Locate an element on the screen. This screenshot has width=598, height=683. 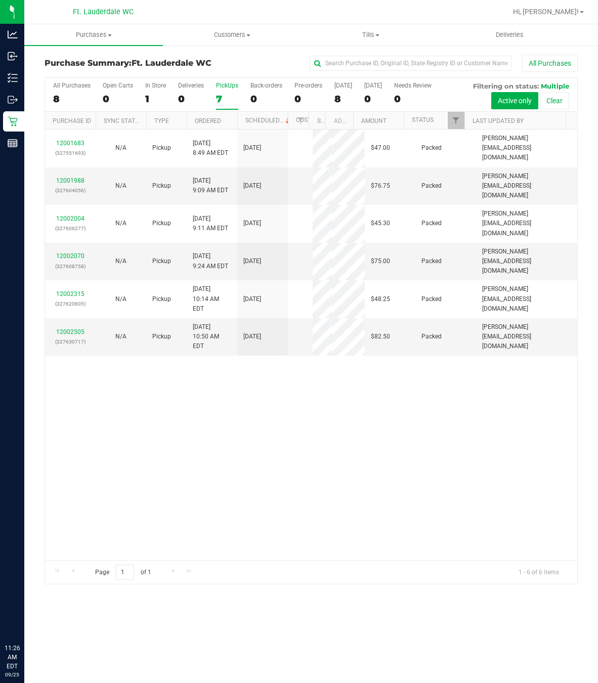
div: Deliveries is located at coordinates (191, 85).